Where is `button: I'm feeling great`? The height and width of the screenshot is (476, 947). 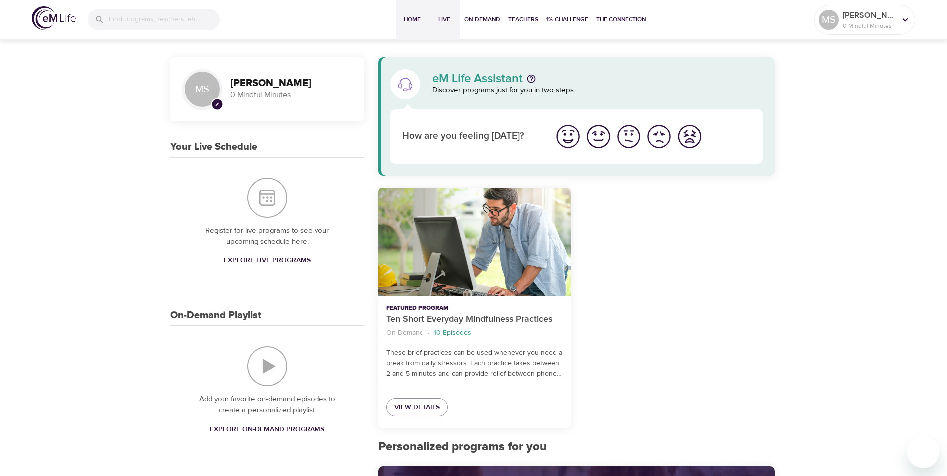
button: I'm feeling great is located at coordinates (568, 136).